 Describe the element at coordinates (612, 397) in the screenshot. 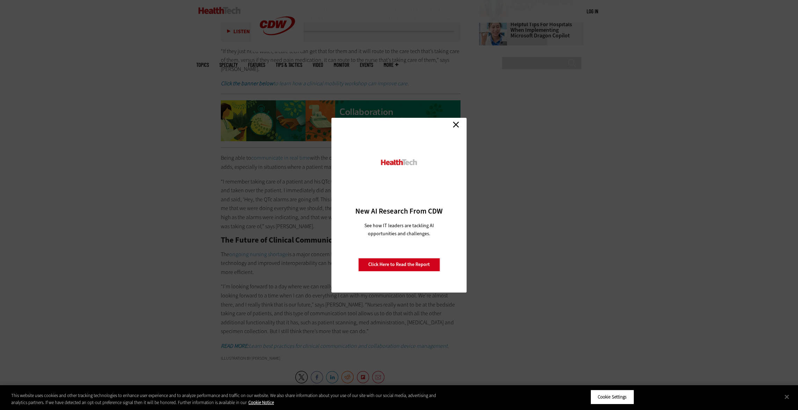

I see `button: Cookie Settings` at that location.